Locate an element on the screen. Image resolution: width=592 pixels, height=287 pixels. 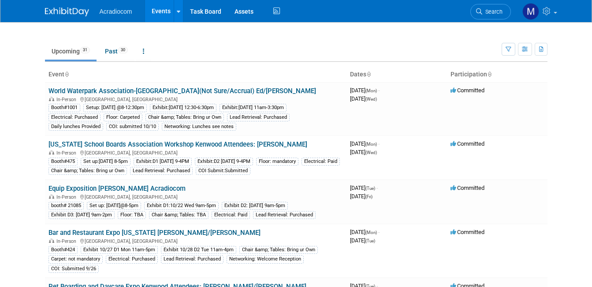
div: Exhibit 10/28 D2 Tue 11am-4pm is located at coordinates (199, 250).